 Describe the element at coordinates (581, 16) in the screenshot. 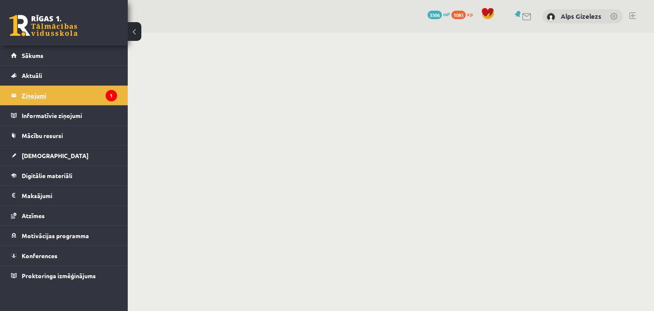

I see `a: Alps Gizelezs` at that location.